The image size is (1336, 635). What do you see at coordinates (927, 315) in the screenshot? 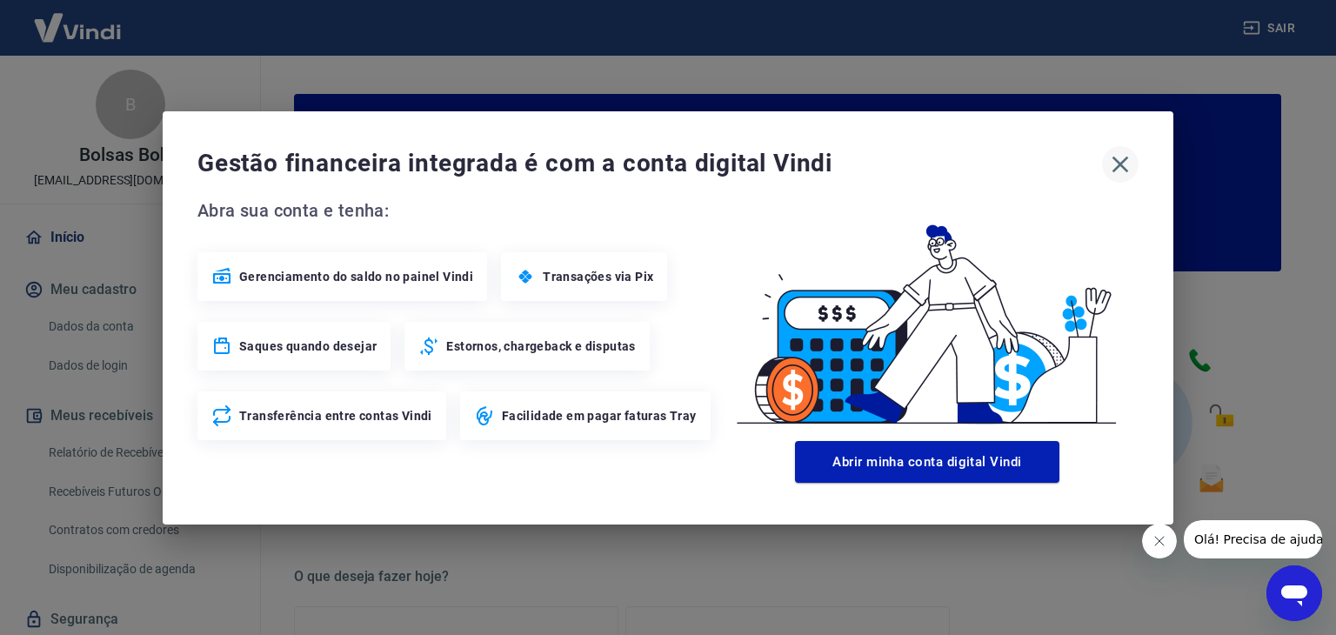
I see `img: Good Billing` at bounding box center [927, 315].